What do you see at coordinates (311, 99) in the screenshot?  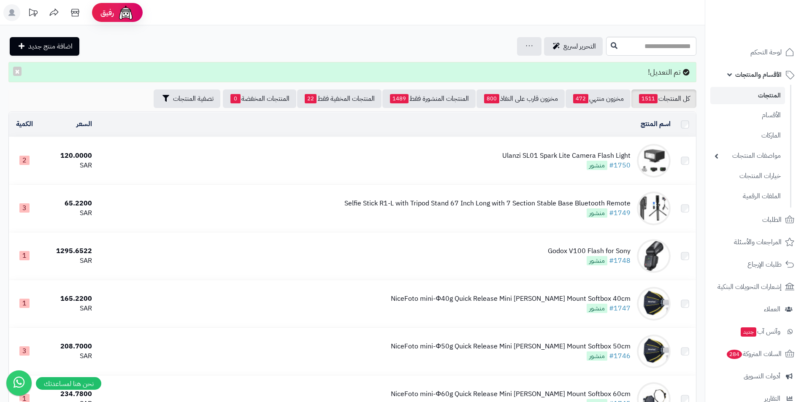 I see `span: 22` at bounding box center [311, 99].